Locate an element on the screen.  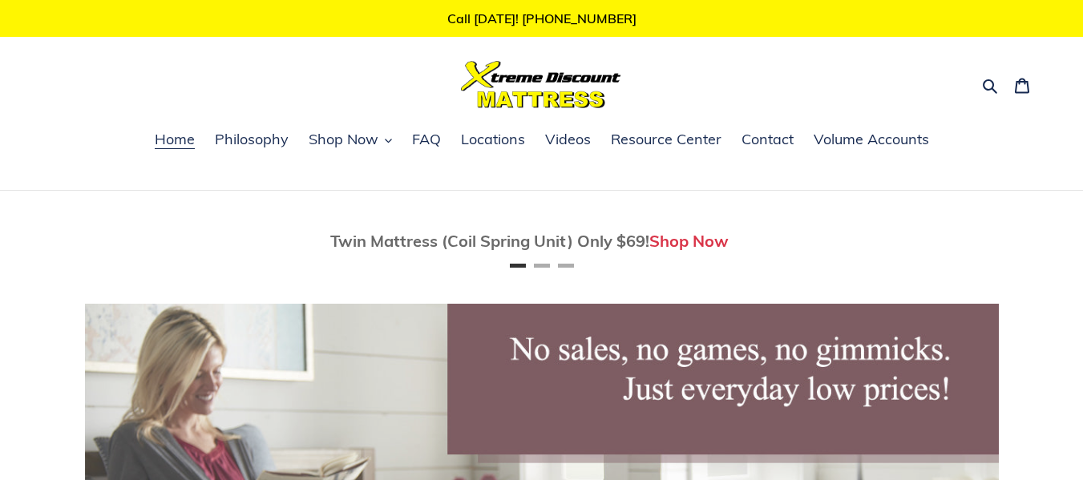
a: Volume Accounts is located at coordinates (872, 140).